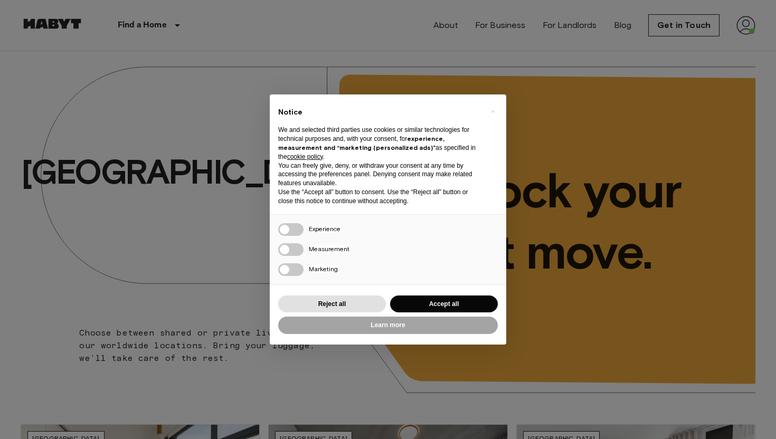 The height and width of the screenshot is (439, 776). Describe the element at coordinates (388, 325) in the screenshot. I see `button: Learn more` at that location.